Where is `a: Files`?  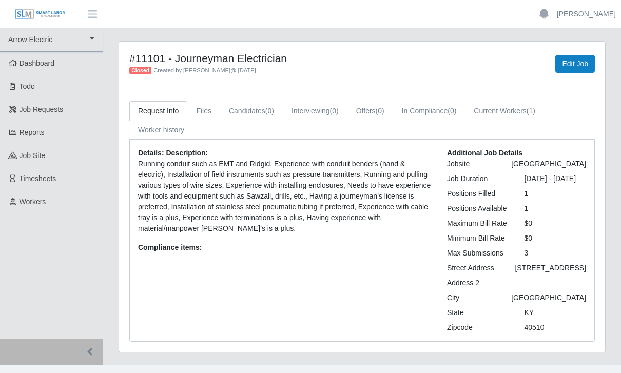 a: Files is located at coordinates (204, 111).